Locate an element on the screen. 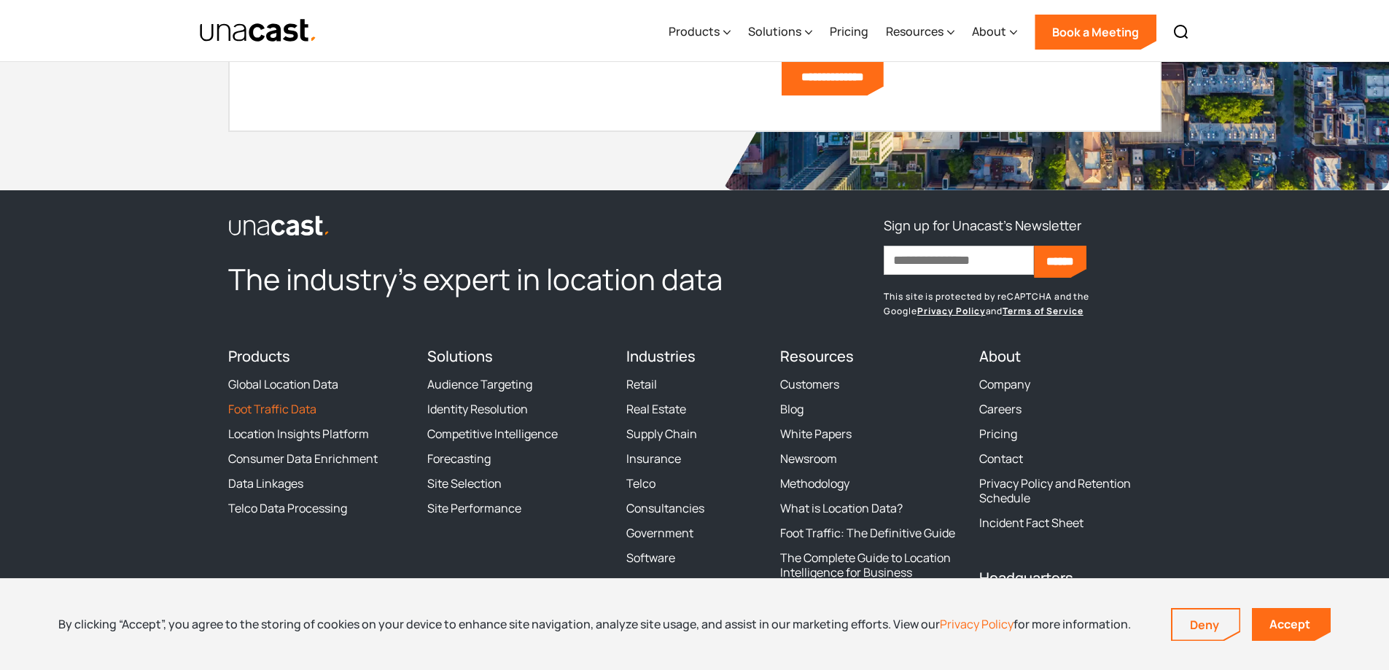  a: home is located at coordinates (258, 31).